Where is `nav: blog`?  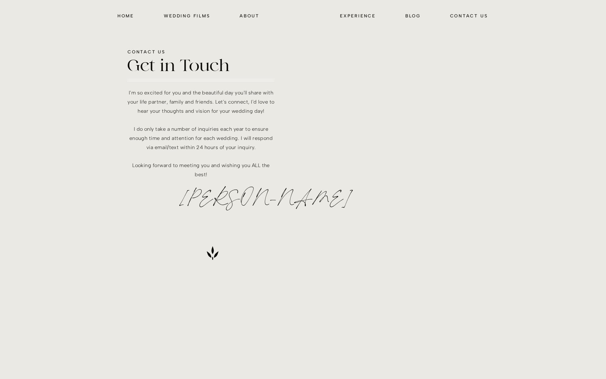
nav: blog is located at coordinates (413, 15).